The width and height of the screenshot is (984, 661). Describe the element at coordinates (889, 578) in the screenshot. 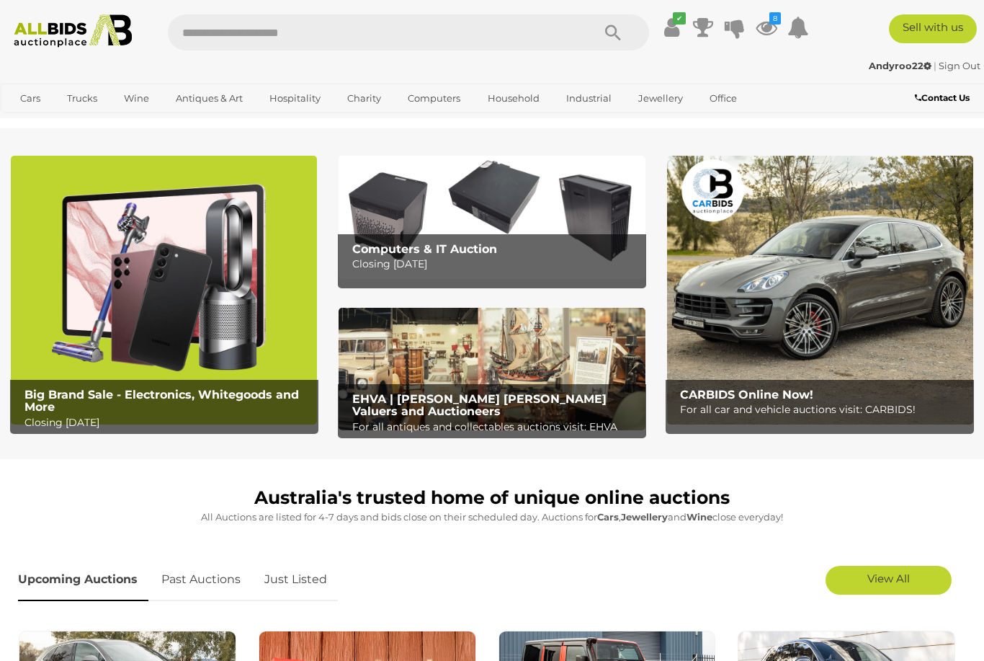

I see `span: View All` at that location.